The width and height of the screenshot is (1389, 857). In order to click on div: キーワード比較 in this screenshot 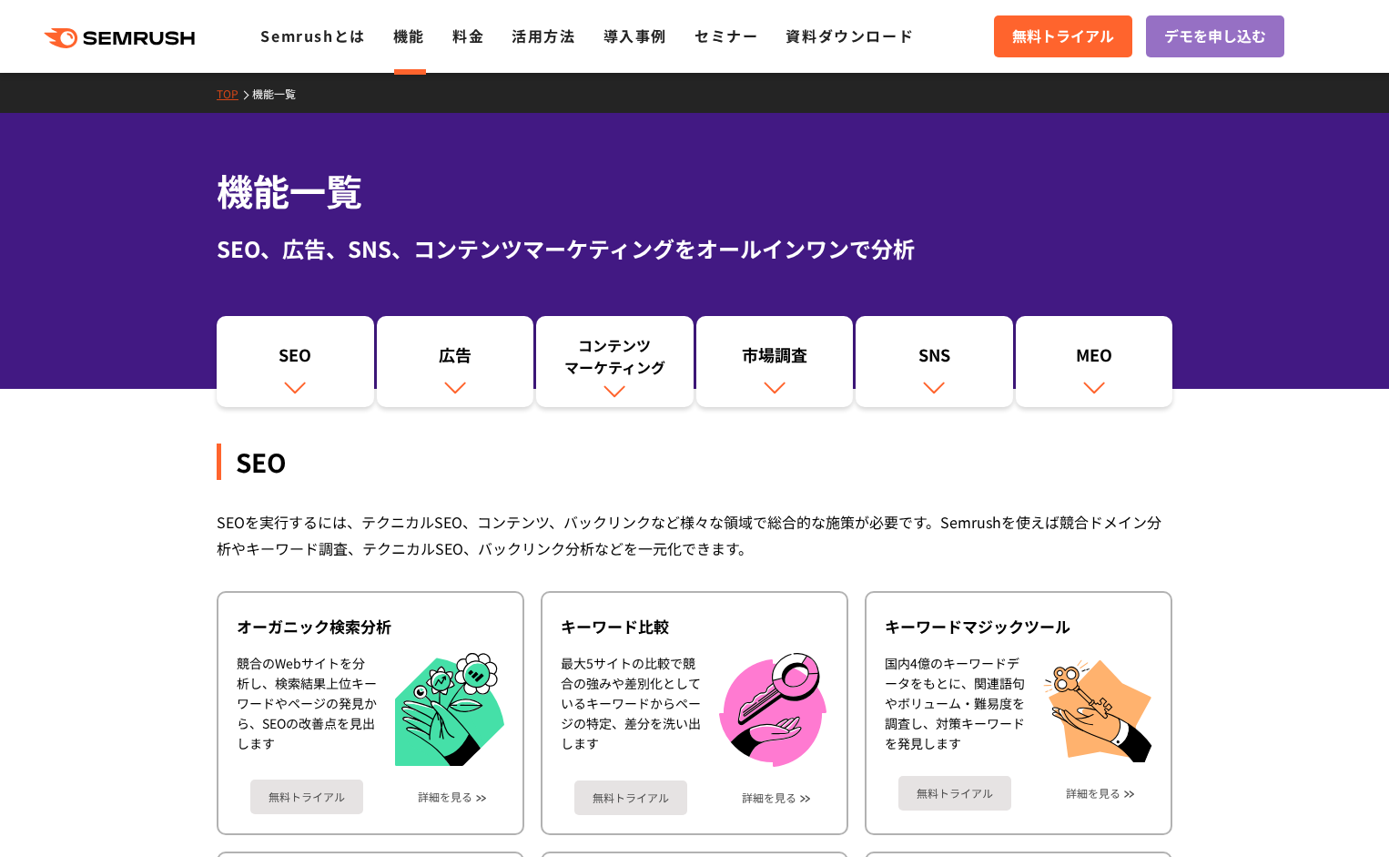, I will do `click(695, 626)`.